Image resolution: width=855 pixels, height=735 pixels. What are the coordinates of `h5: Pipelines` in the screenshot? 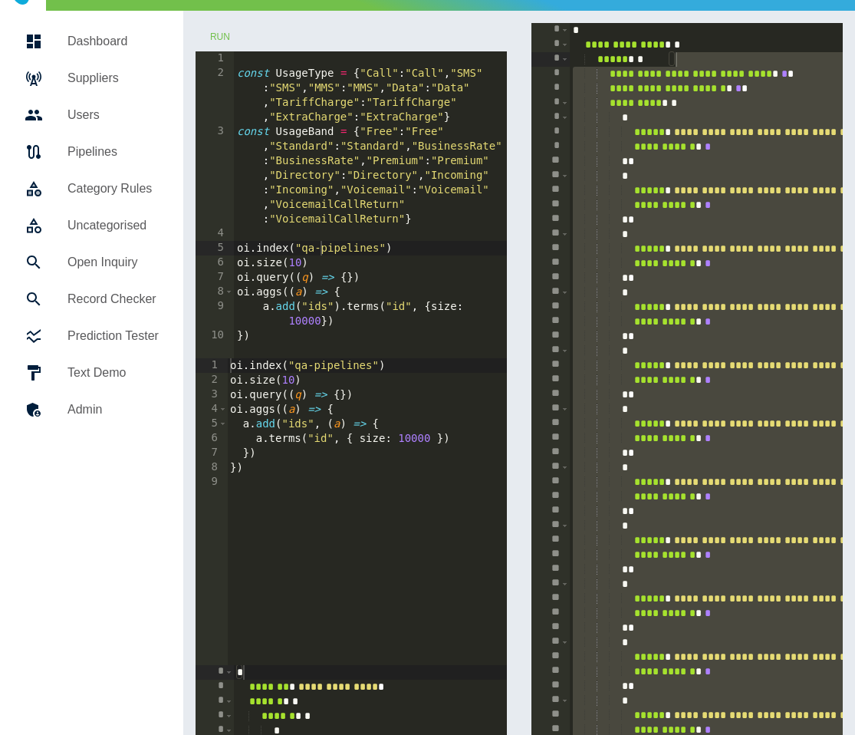 It's located at (113, 152).